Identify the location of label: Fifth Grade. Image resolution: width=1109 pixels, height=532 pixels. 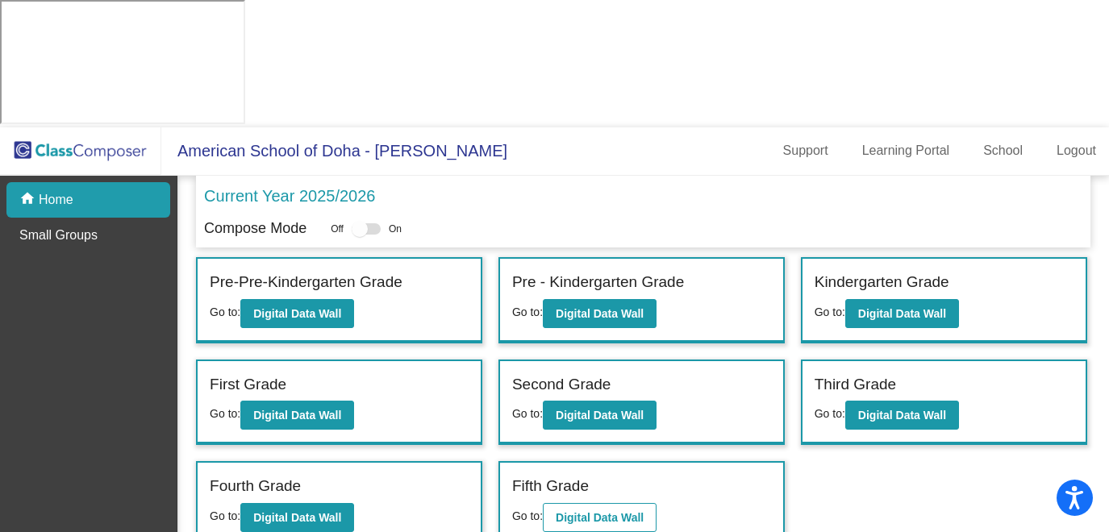
(550, 486).